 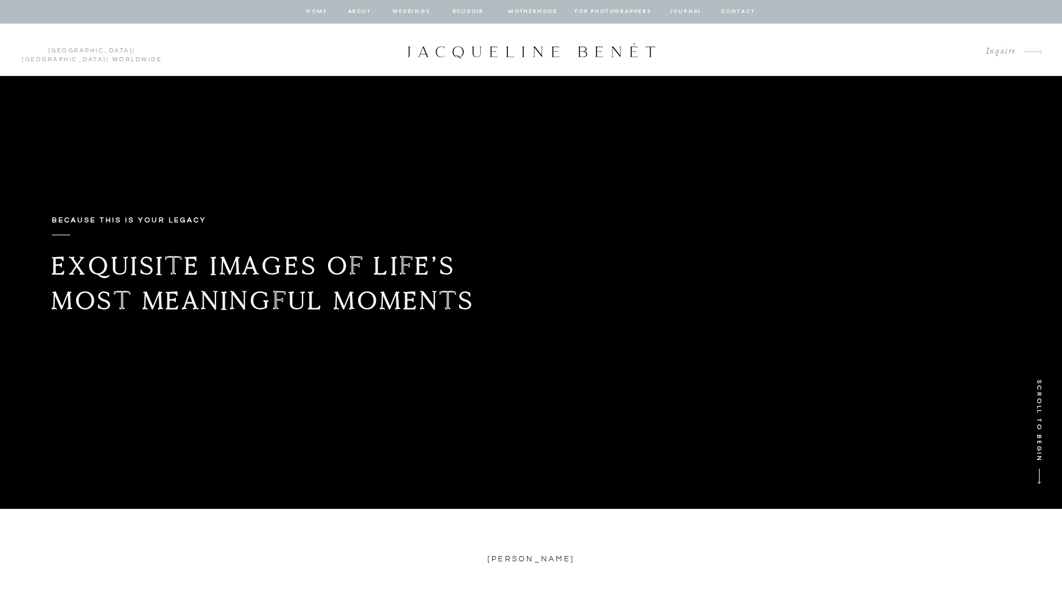 What do you see at coordinates (613, 12) in the screenshot?
I see `a: for photographers` at bounding box center [613, 12].